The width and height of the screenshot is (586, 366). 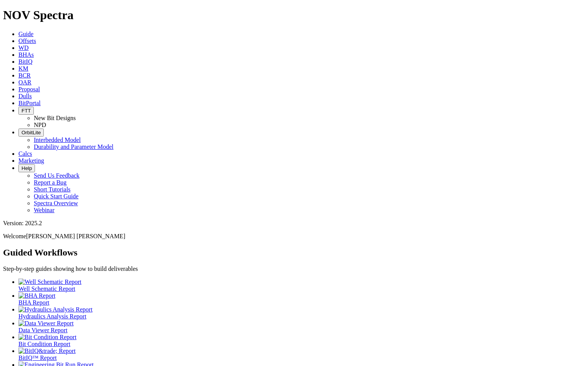 I want to click on span: BHAs, so click(x=26, y=55).